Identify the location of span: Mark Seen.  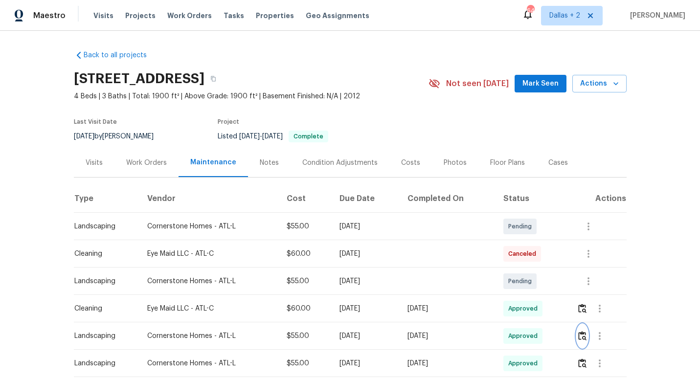
(540, 84).